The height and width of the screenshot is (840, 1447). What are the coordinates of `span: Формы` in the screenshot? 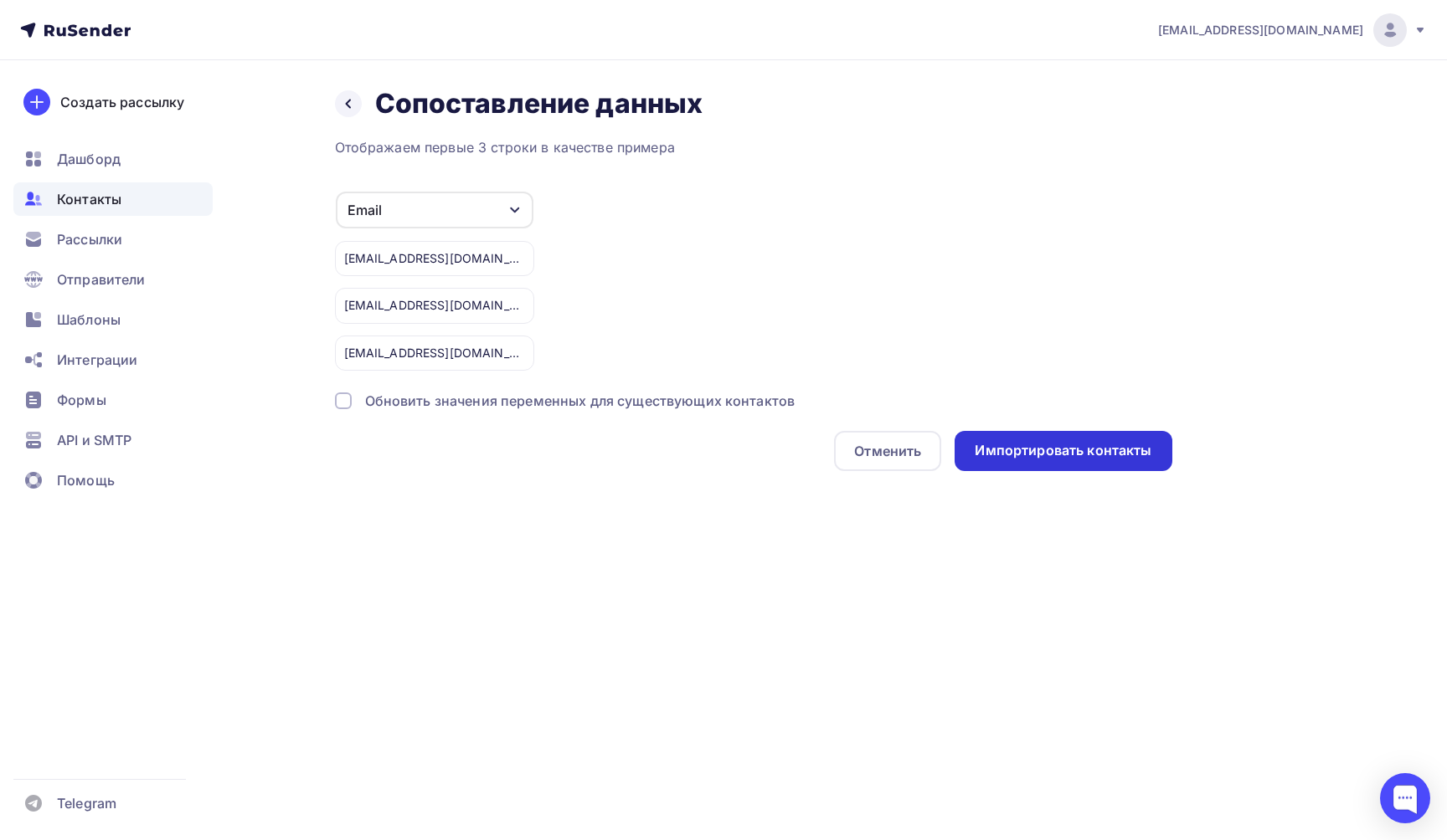 It's located at (82, 400).